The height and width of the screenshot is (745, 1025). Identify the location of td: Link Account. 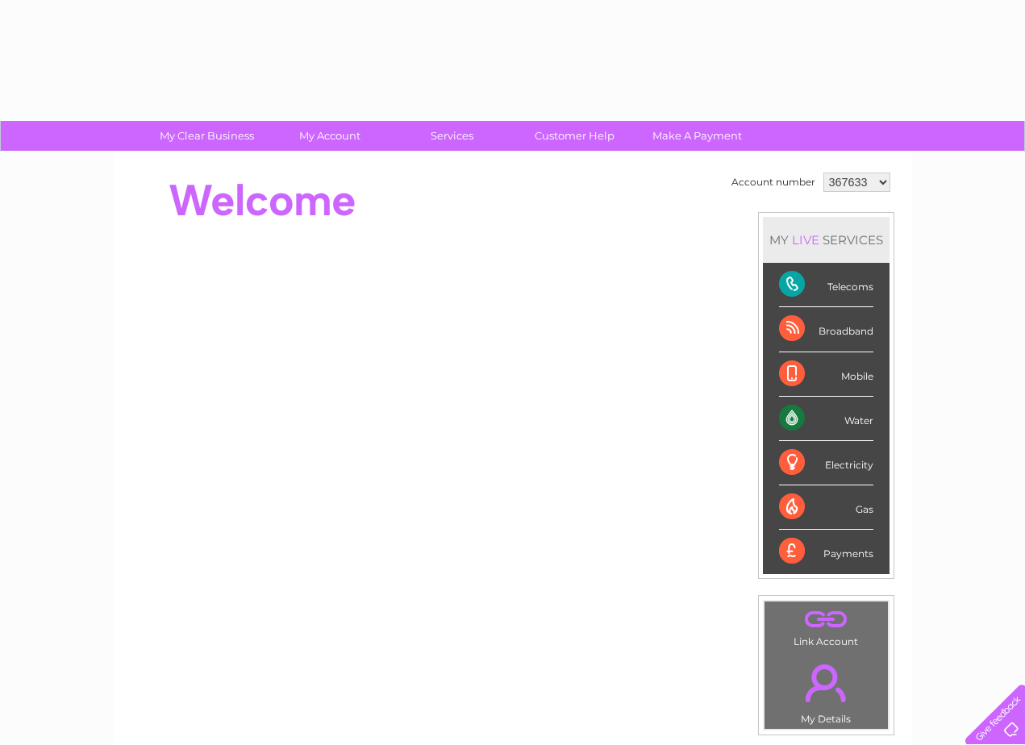
(825, 626).